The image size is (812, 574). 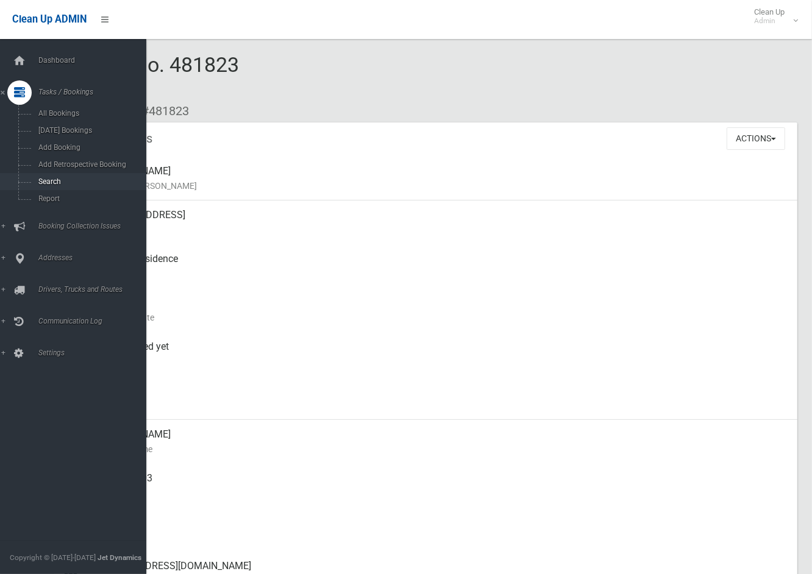 What do you see at coordinates (769, 21) in the screenshot?
I see `small: Admin` at bounding box center [769, 21].